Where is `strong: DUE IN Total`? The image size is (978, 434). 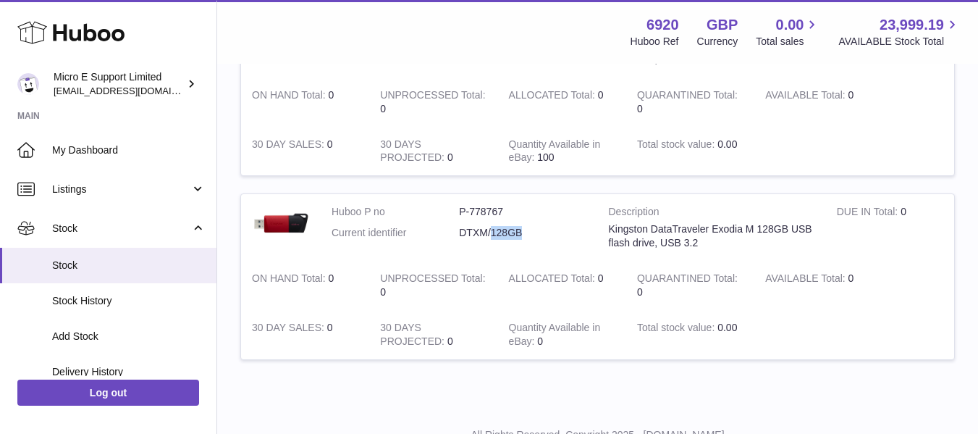 strong: DUE IN Total is located at coordinates (869, 213).